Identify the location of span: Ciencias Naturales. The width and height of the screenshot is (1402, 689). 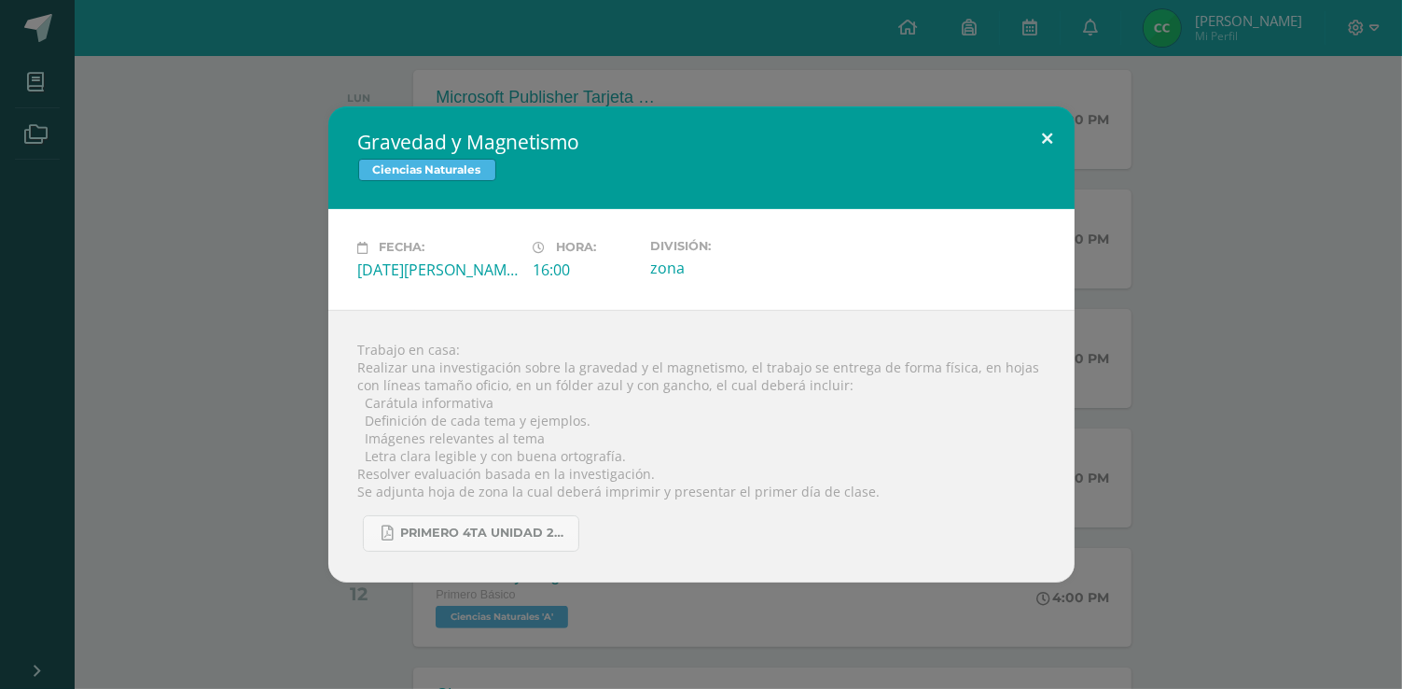
(427, 170).